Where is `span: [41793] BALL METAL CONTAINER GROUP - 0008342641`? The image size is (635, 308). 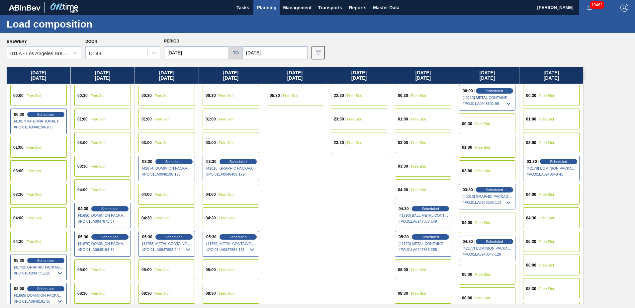 span: [41793] BALL METAL CONTAINER GROUP - 0008342641 is located at coordinates (423, 216).